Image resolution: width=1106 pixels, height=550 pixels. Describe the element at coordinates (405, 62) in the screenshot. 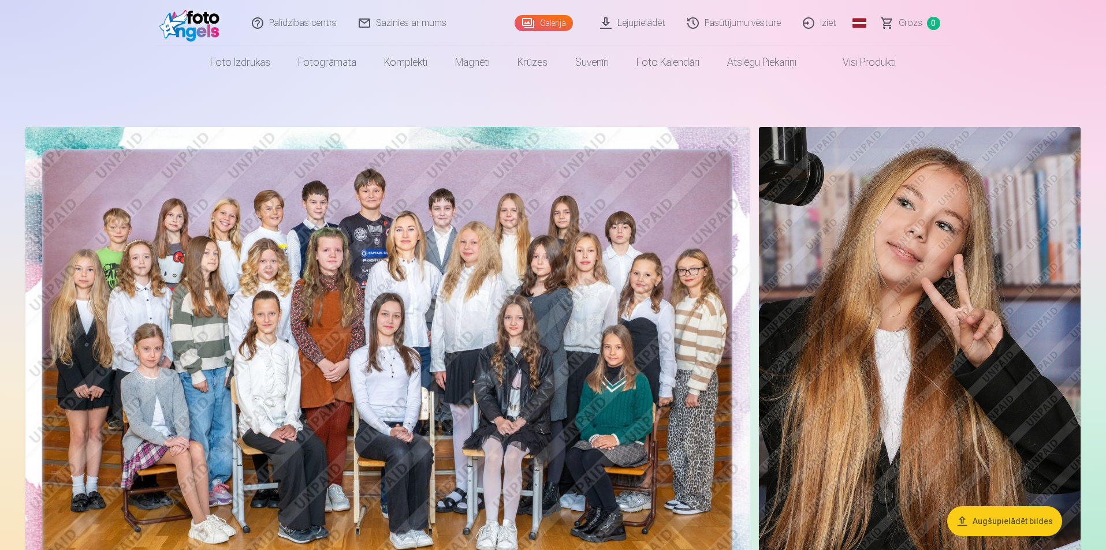

I see `a: Komplekti` at that location.